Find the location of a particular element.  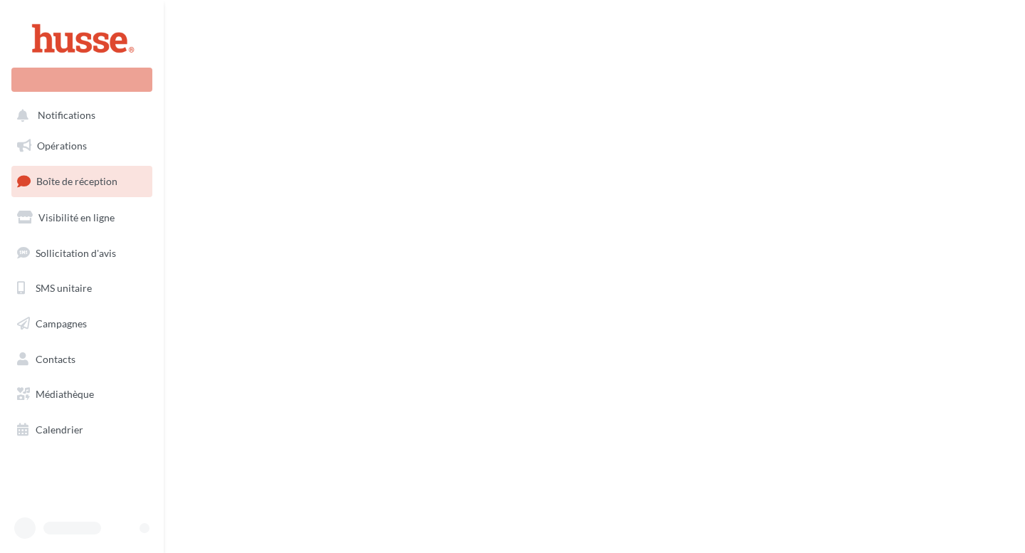

span: Boîte de réception is located at coordinates (77, 181).